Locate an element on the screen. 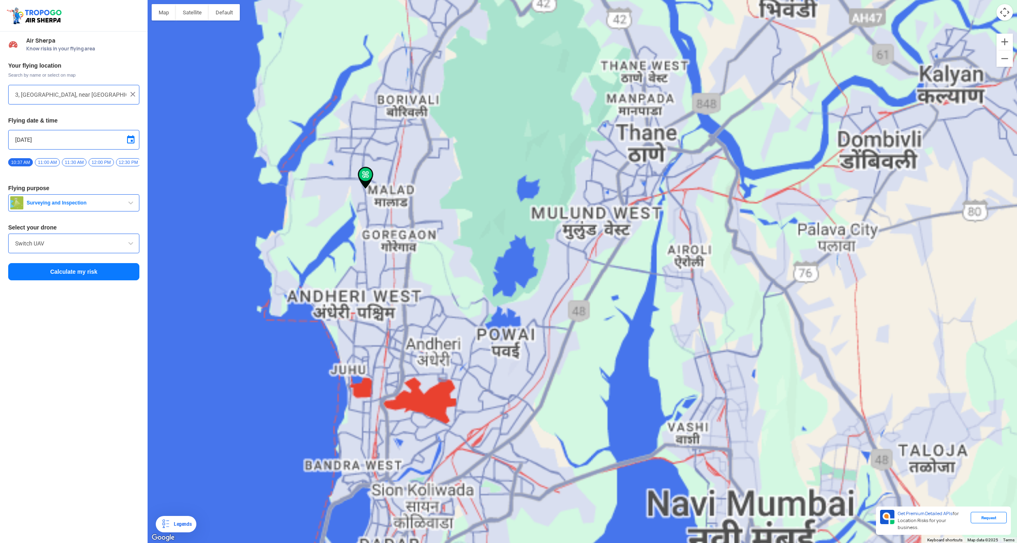 Image resolution: width=1017 pixels, height=543 pixels. img: Legends is located at coordinates (166, 524).